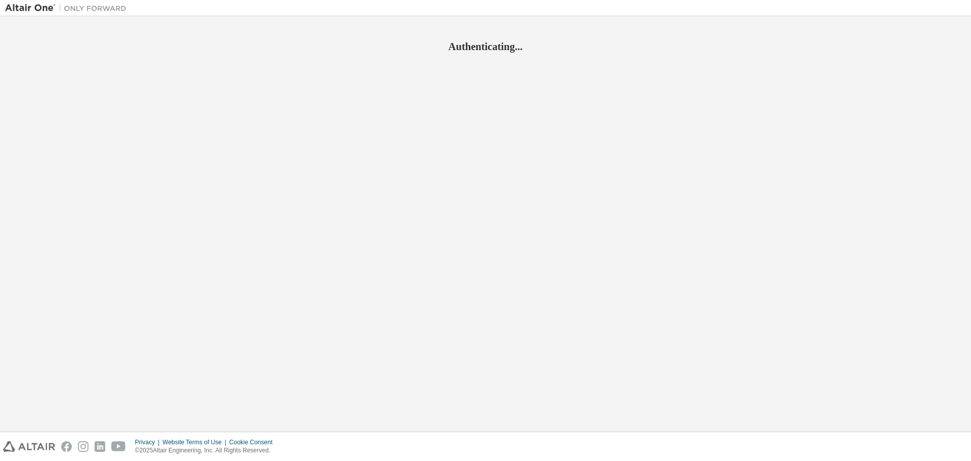 This screenshot has height=461, width=971. I want to click on img: instagram.svg, so click(83, 446).